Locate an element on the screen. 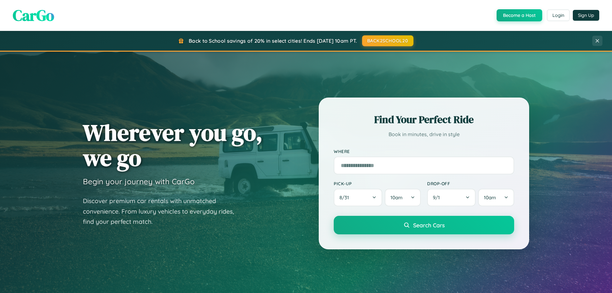  p: Discover premium car rentals with unmatched convenience. From luxury vehicles to everyday rides, ... is located at coordinates (163, 211).